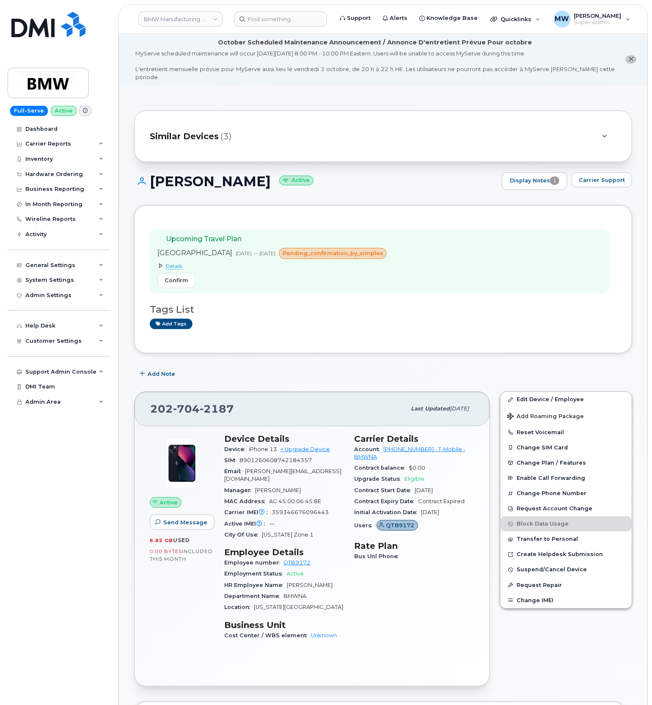 The height and width of the screenshot is (705, 652). I want to click on span: 0.00 Bytes, so click(166, 551).